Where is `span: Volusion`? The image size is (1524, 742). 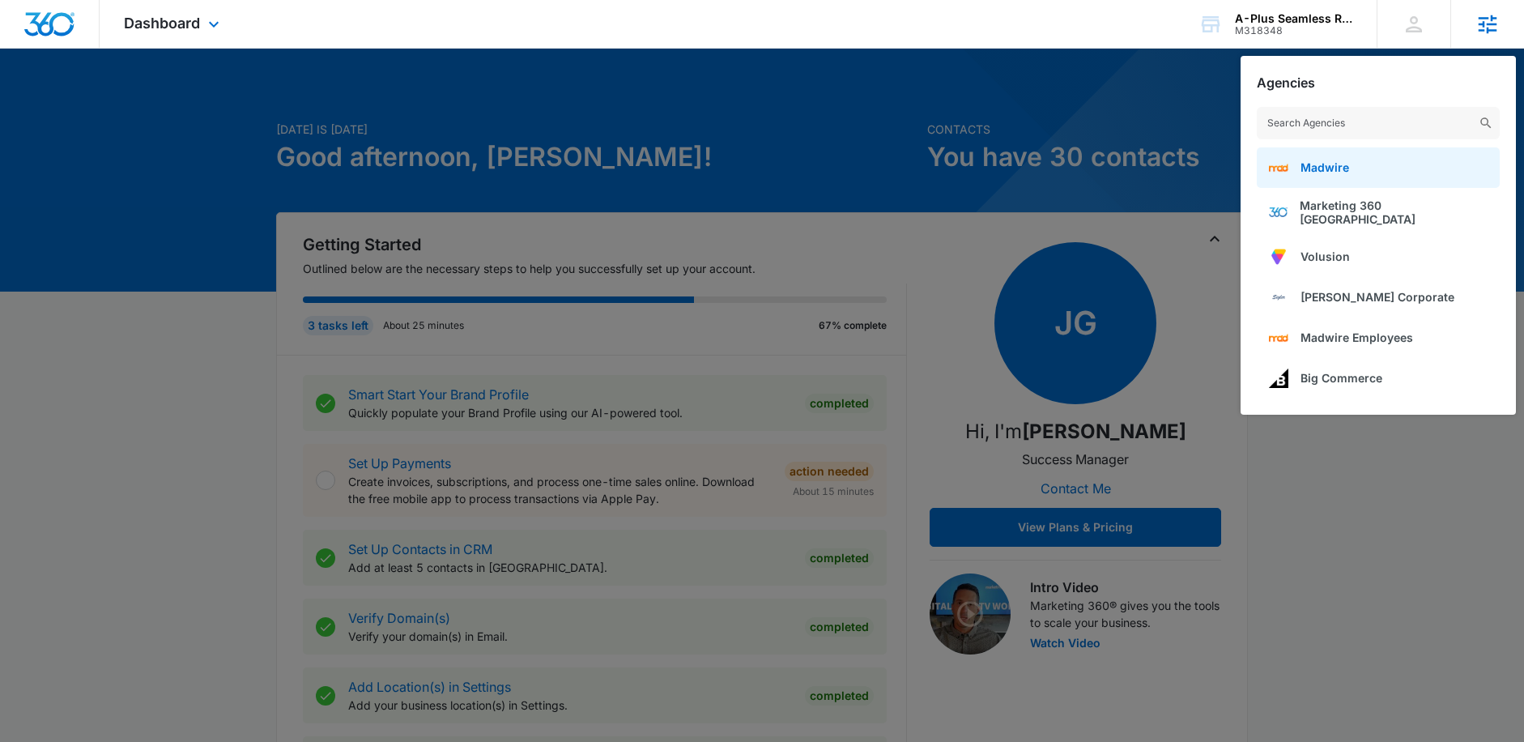 span: Volusion is located at coordinates (1325, 256).